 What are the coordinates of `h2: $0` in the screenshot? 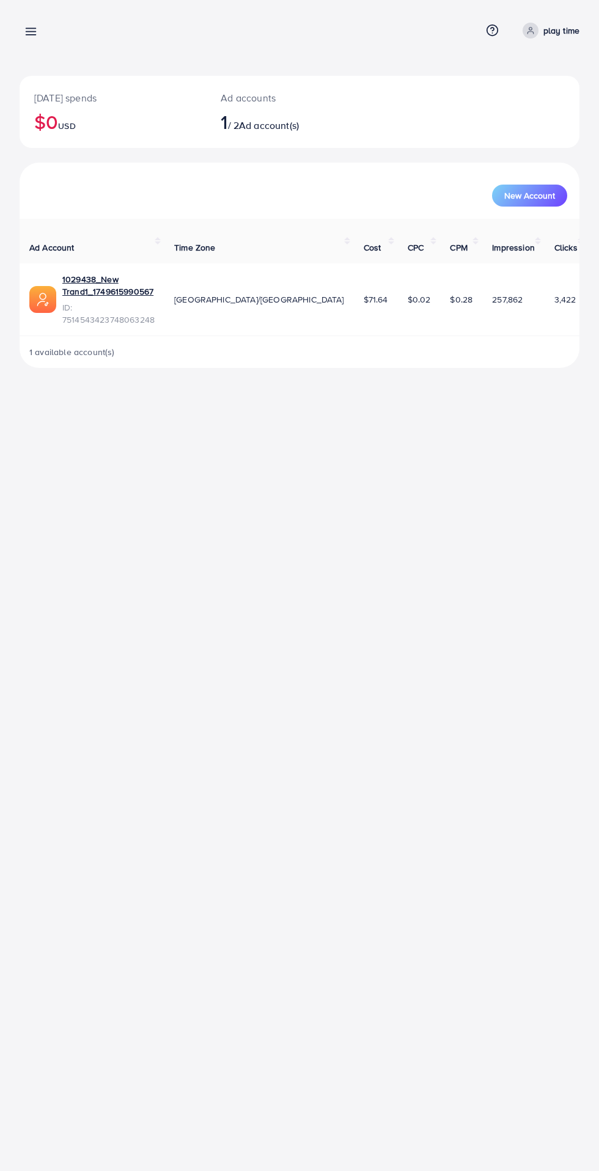 It's located at (112, 122).